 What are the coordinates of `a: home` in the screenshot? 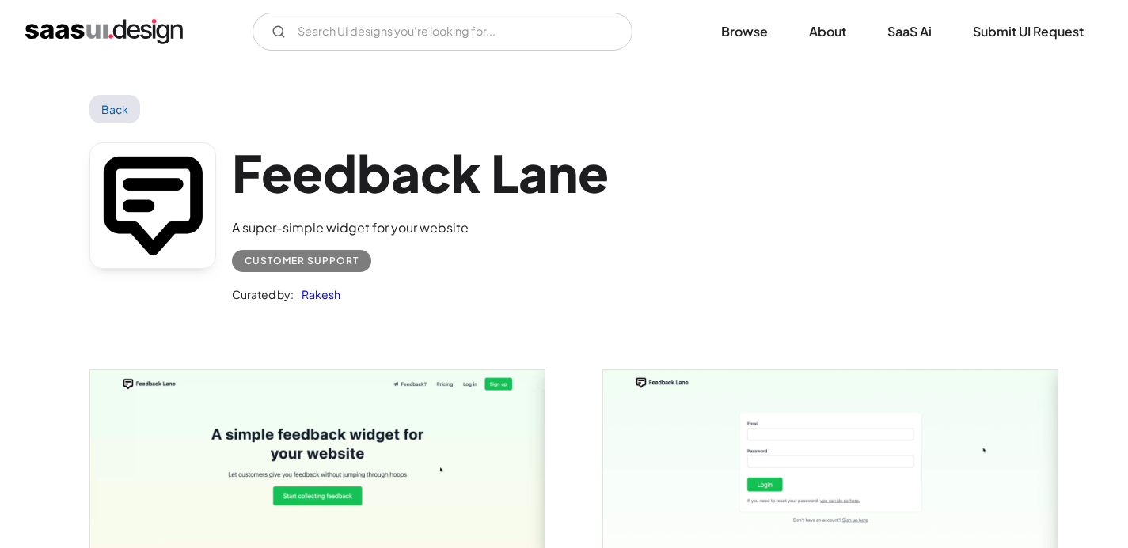 It's located at (104, 32).